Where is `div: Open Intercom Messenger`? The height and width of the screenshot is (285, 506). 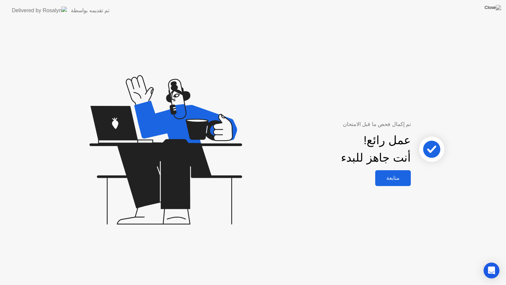 div: Open Intercom Messenger is located at coordinates (491, 270).